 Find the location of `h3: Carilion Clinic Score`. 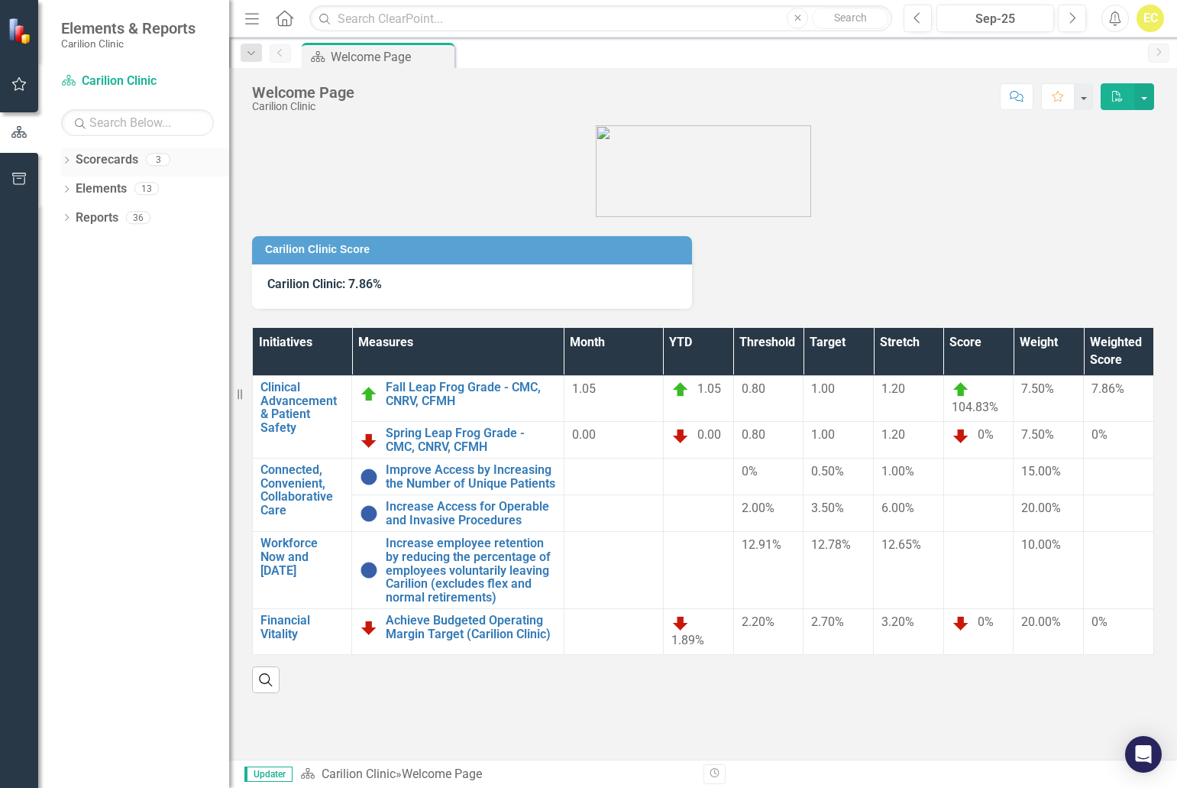

h3: Carilion Clinic Score is located at coordinates (474, 249).